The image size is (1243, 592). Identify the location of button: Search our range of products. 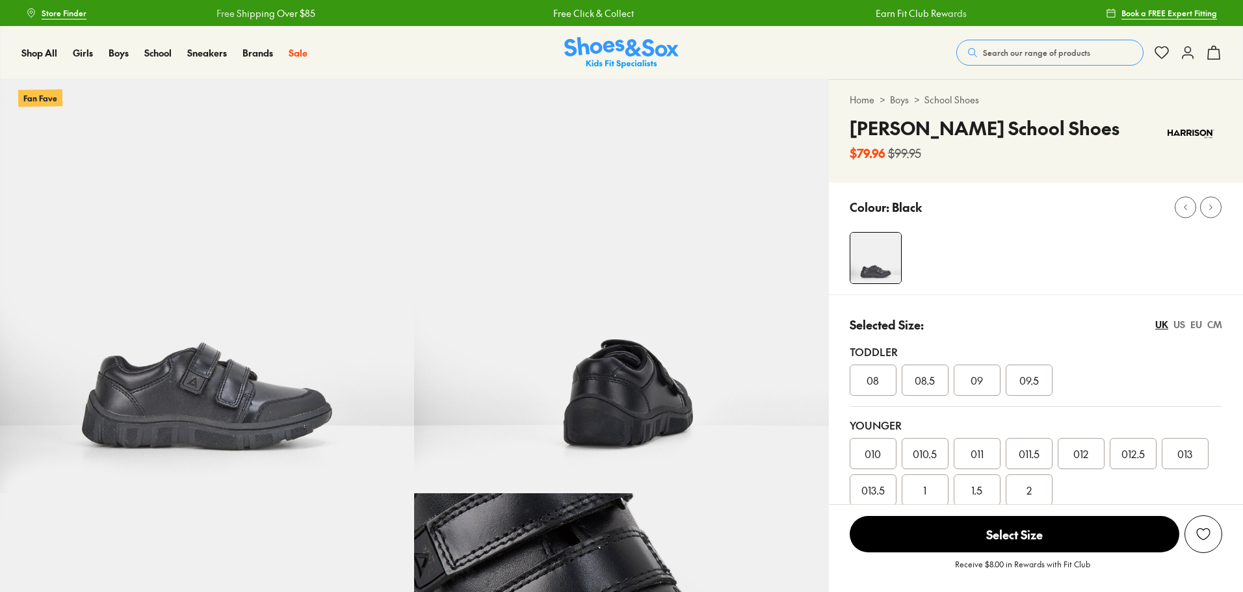
(1050, 53).